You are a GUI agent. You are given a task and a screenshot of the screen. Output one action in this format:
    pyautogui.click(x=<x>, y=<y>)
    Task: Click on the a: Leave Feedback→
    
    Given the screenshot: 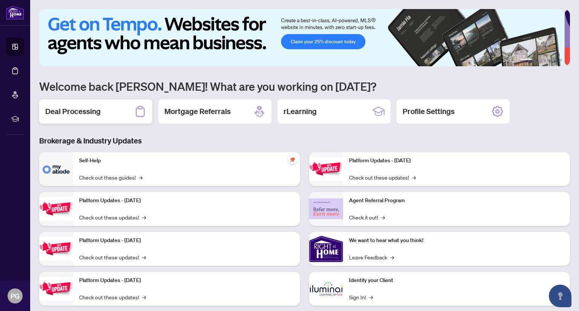 What is the action you would take?
    pyautogui.click(x=371, y=257)
    